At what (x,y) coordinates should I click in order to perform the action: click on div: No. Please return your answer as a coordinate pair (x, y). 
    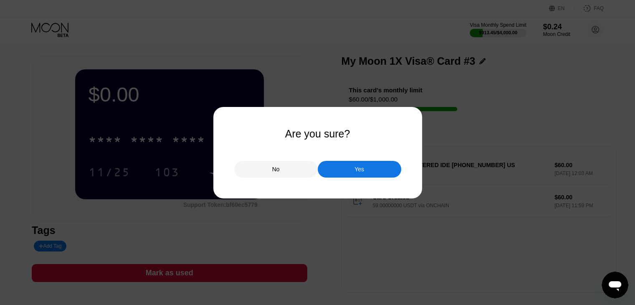
    Looking at the image, I should click on (276, 169).